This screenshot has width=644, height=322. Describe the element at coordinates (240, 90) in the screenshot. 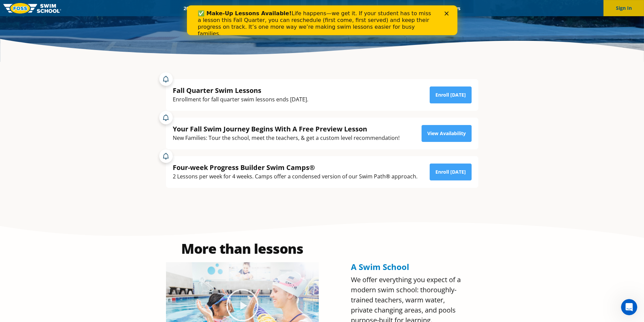

I see `div: Fall Quarter Swim Lessons` at that location.